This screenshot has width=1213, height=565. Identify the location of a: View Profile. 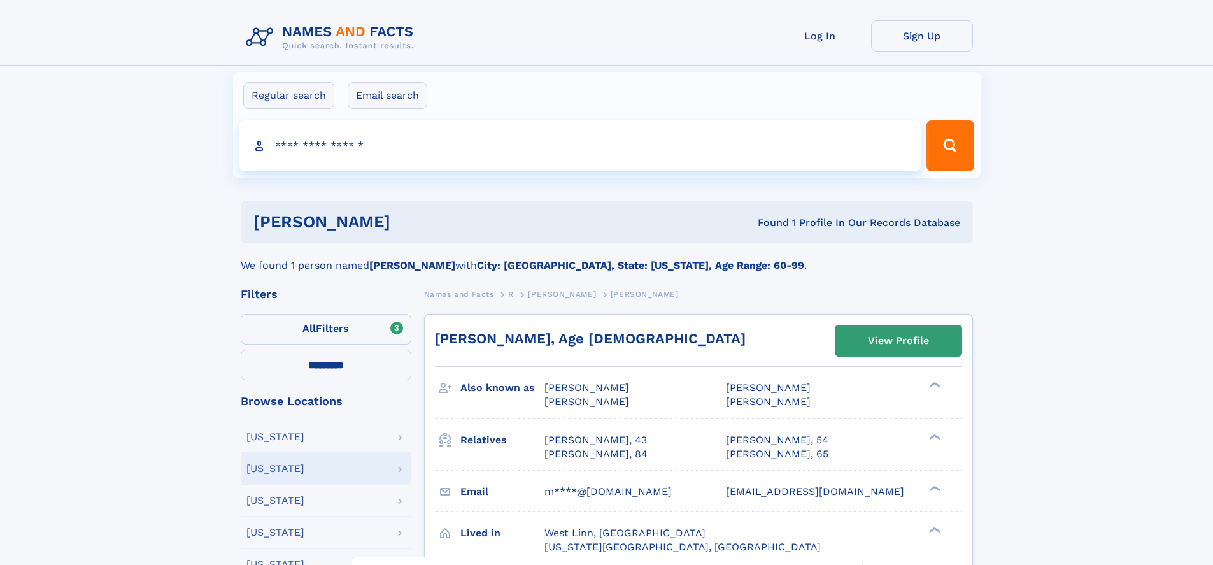
(899, 341).